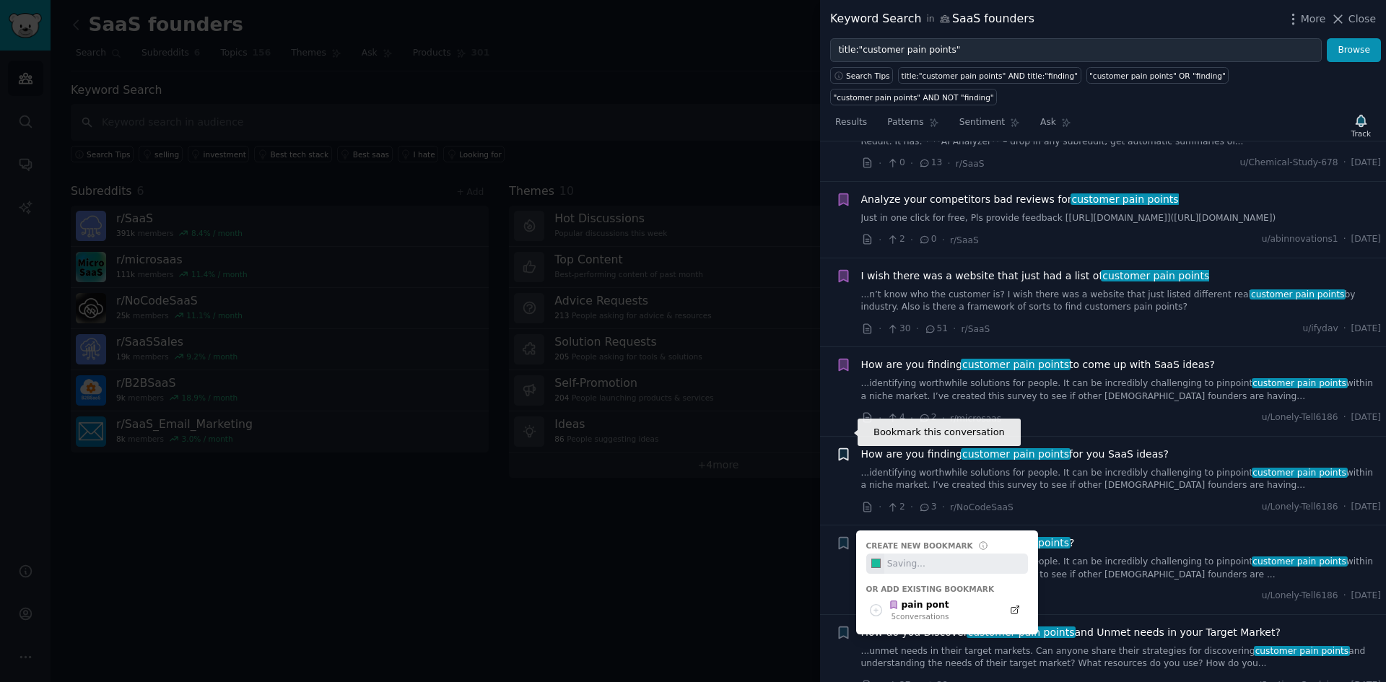 The height and width of the screenshot is (682, 1386). What do you see at coordinates (932, 19) in the screenshot?
I see `div: Keyword Search SaaS founders` at bounding box center [932, 19].